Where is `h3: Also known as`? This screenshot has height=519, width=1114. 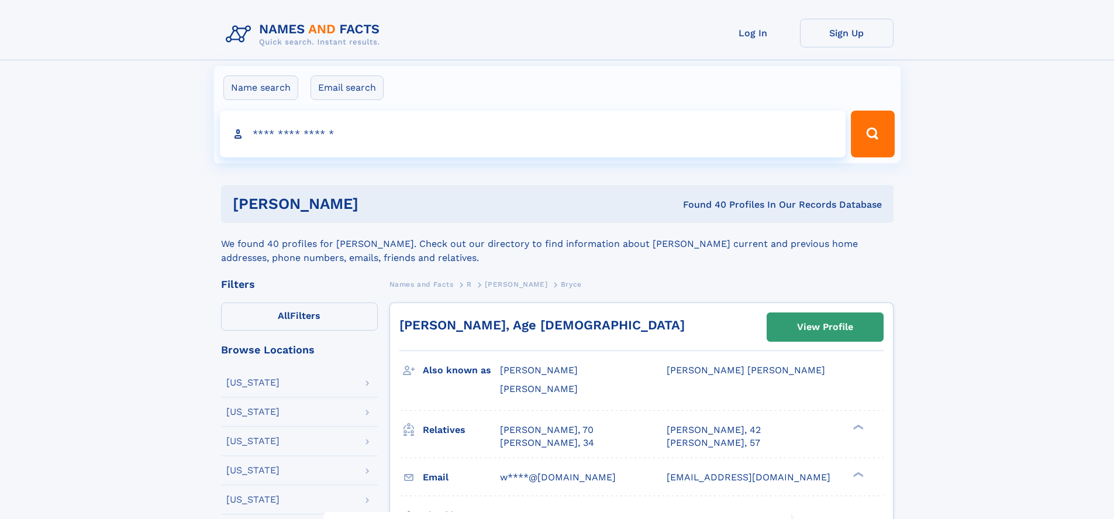 h3: Also known as is located at coordinates (461, 370).